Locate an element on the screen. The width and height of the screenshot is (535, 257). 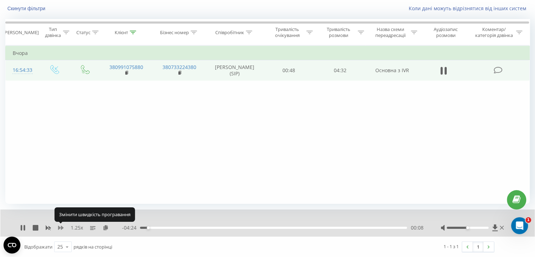
button: Скинути фільтри is located at coordinates (27, 8).